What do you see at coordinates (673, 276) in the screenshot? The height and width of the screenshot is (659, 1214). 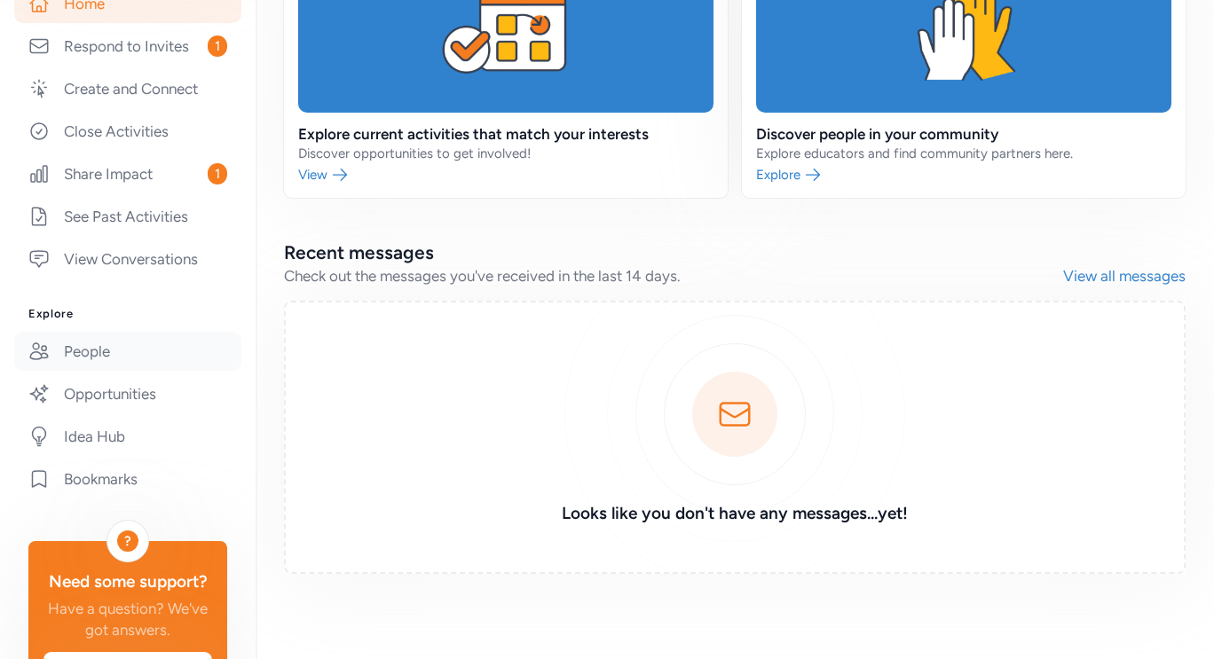 I see `div: Check out the messages you've received in the last 14 days.` at bounding box center [673, 276].